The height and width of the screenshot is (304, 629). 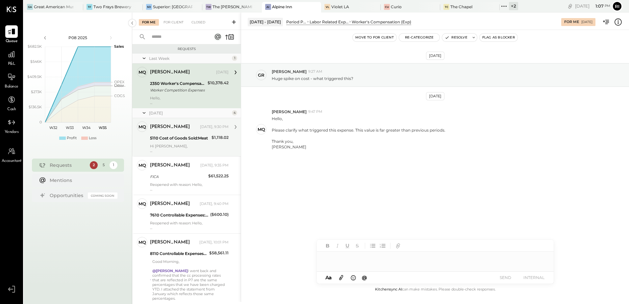 What do you see at coordinates (506, 278) in the screenshot?
I see `button: SEND` at bounding box center [506, 278].